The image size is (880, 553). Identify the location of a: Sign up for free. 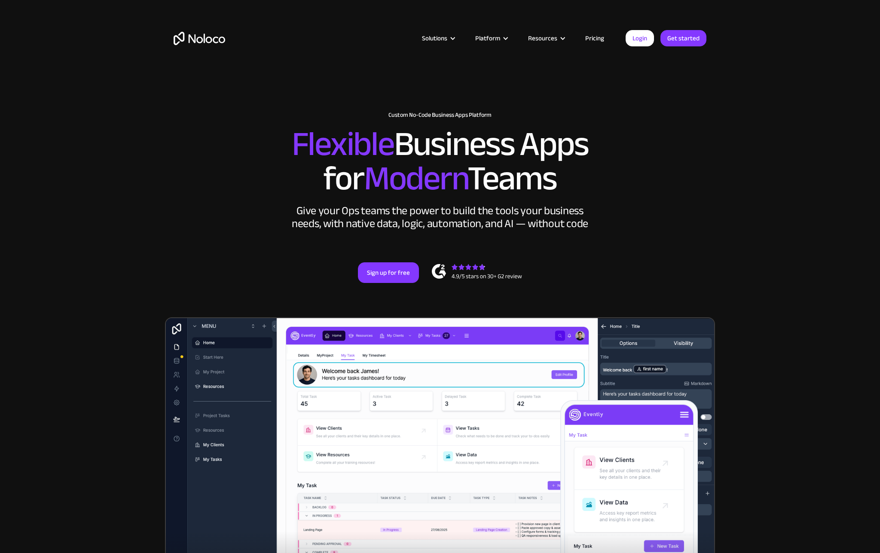
(388, 273).